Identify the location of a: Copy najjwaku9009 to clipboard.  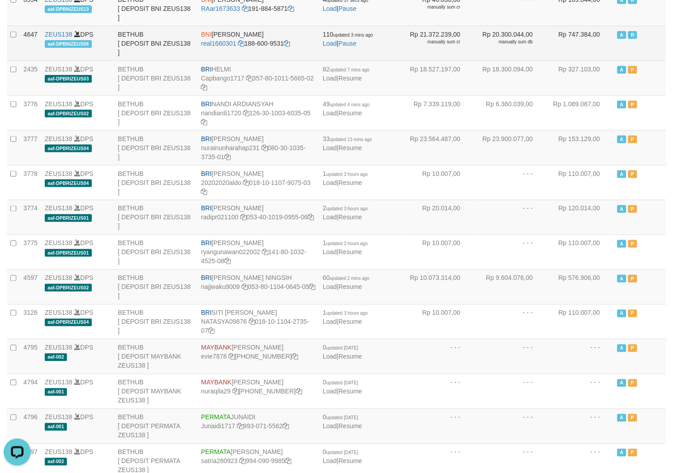
(245, 287).